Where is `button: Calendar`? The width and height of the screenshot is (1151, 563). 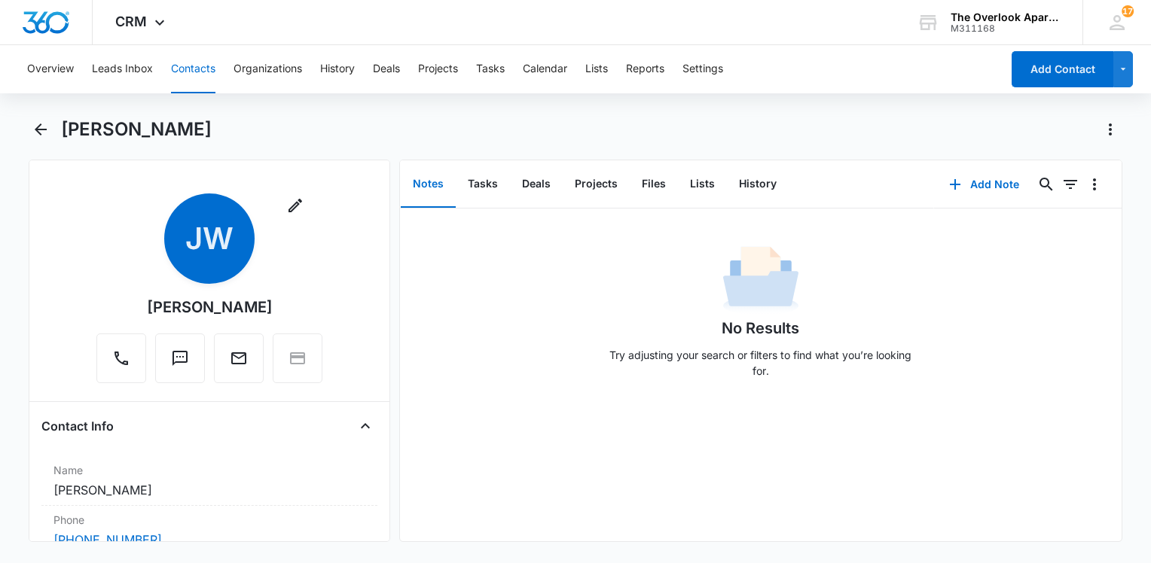
button: Calendar is located at coordinates (545, 69).